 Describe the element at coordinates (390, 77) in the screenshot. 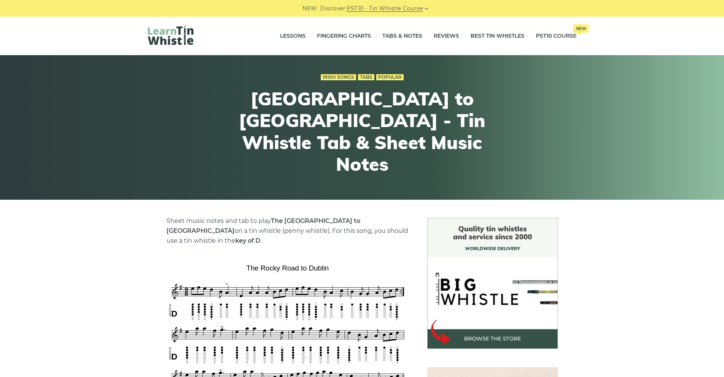

I see `a: Popular` at that location.